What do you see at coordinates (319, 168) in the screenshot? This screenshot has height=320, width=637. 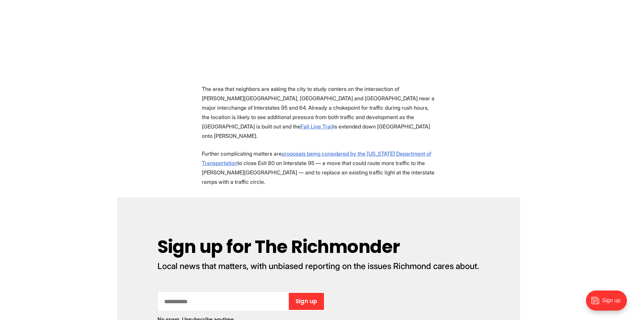 I see `p: Further complicating matters are to close Exit 80 on Interstate 95 — a move that could route more...` at bounding box center [319, 168].